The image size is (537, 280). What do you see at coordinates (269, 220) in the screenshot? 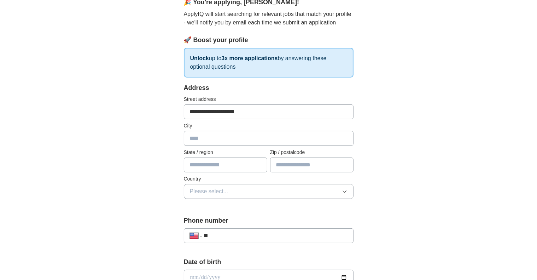
I see `label: Phone number` at bounding box center [269, 220].